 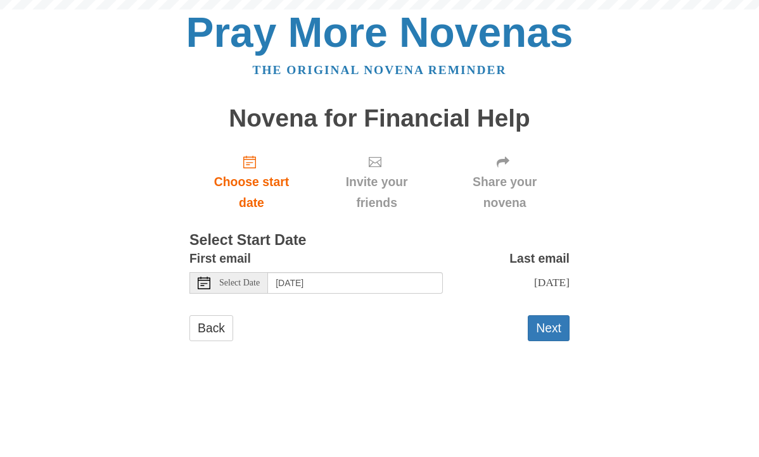 I want to click on a: Pray More Novenas, so click(x=379, y=32).